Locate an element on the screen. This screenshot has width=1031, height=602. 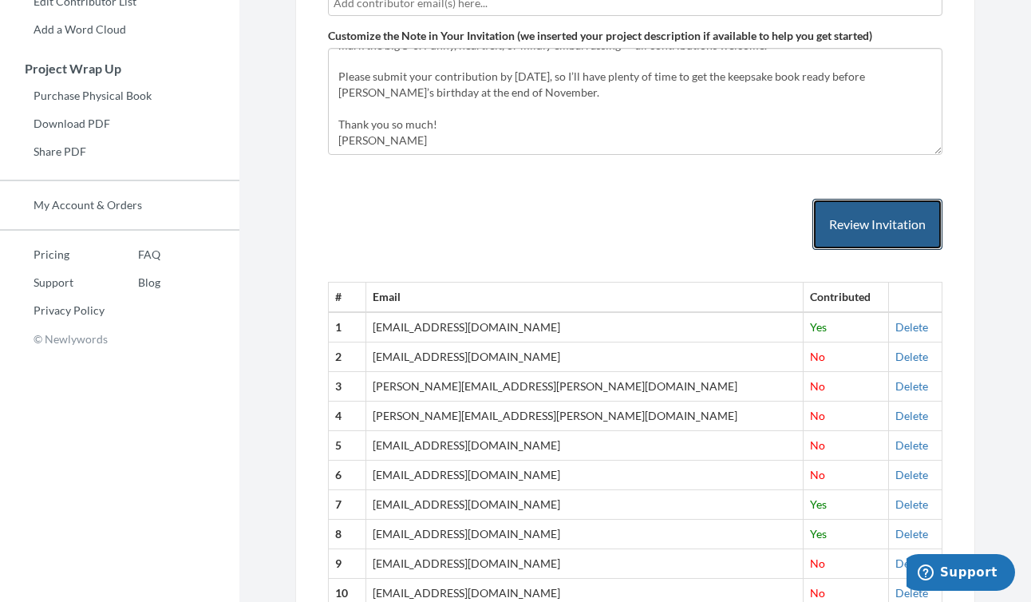
th: Contributed is located at coordinates (845, 297).